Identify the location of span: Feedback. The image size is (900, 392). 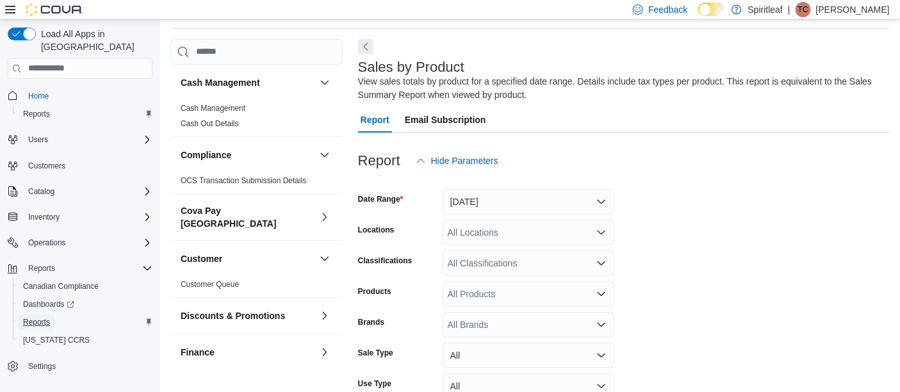
(667, 10).